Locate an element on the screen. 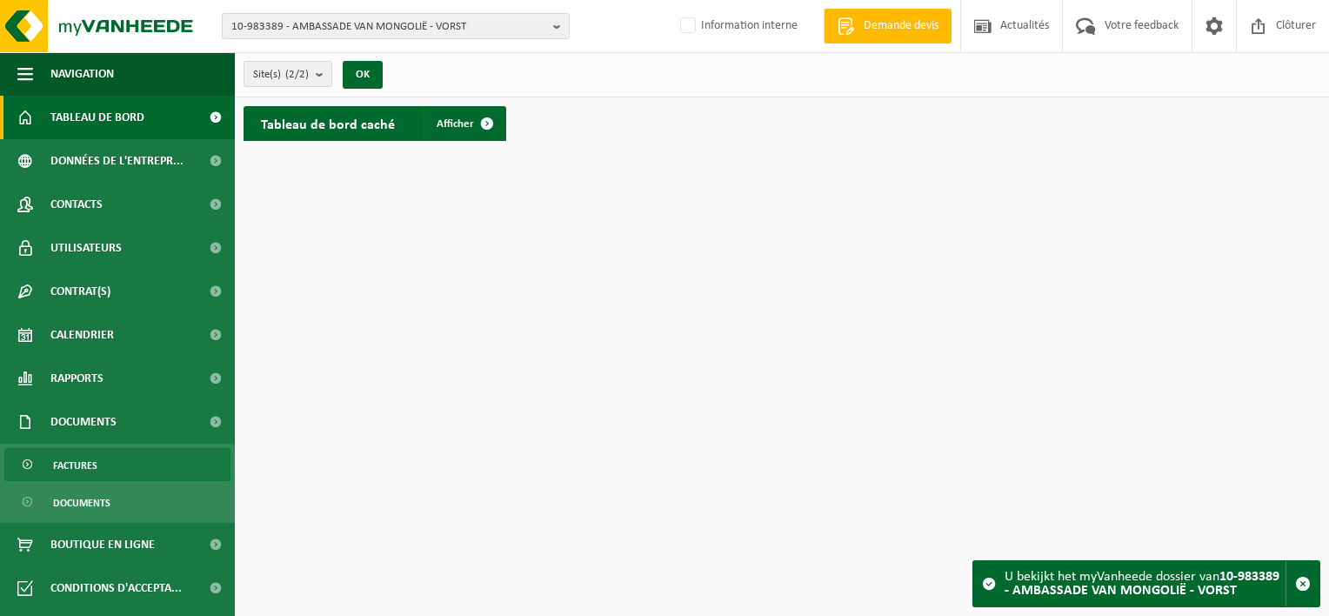 The height and width of the screenshot is (616, 1329). span: Rapports is located at coordinates (77, 378).